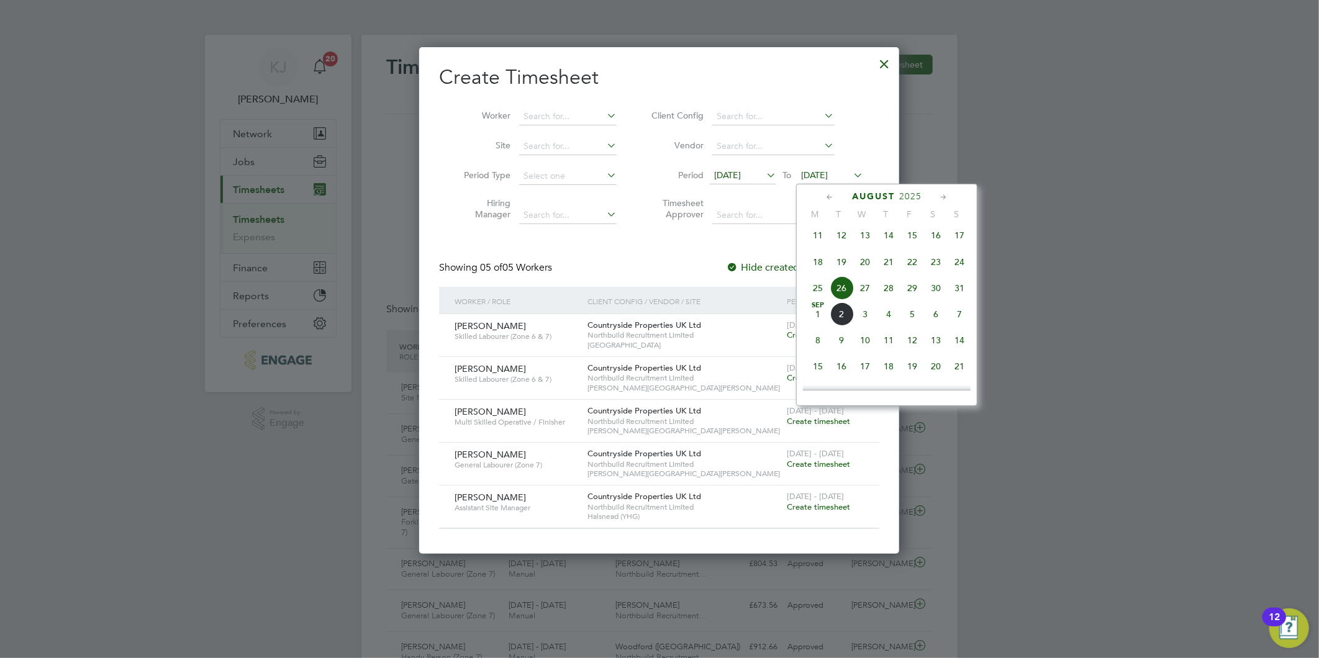 The image size is (1319, 658). Describe the element at coordinates (818, 340) in the screenshot. I see `span: 8` at that location.